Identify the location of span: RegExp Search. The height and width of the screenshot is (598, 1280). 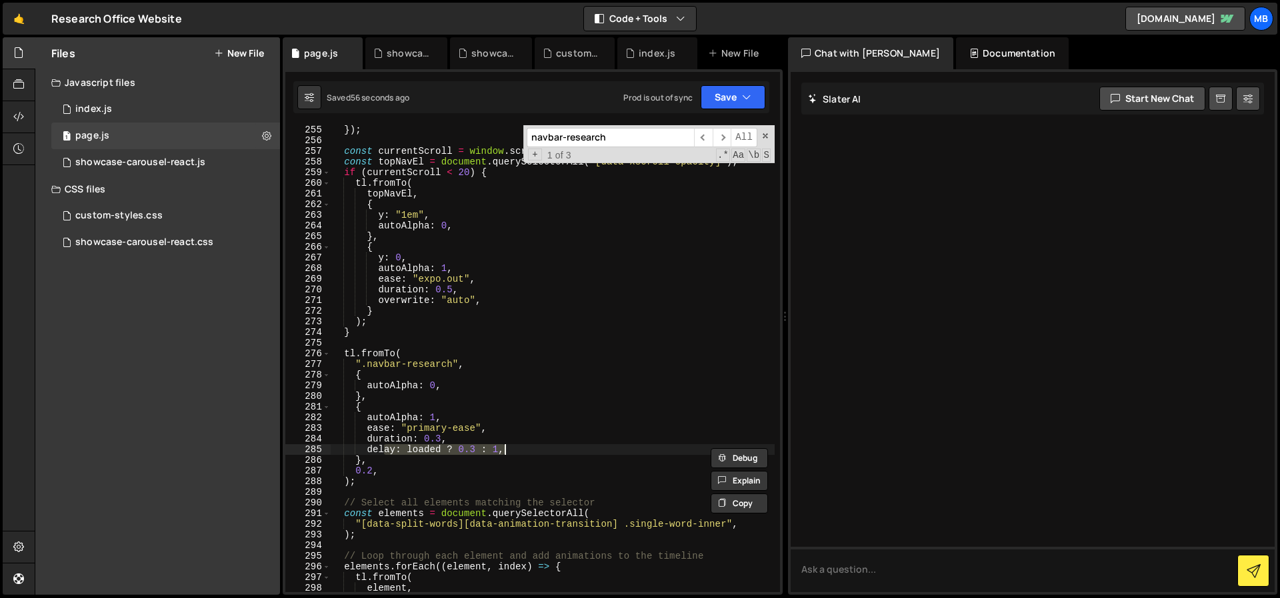
(722, 155).